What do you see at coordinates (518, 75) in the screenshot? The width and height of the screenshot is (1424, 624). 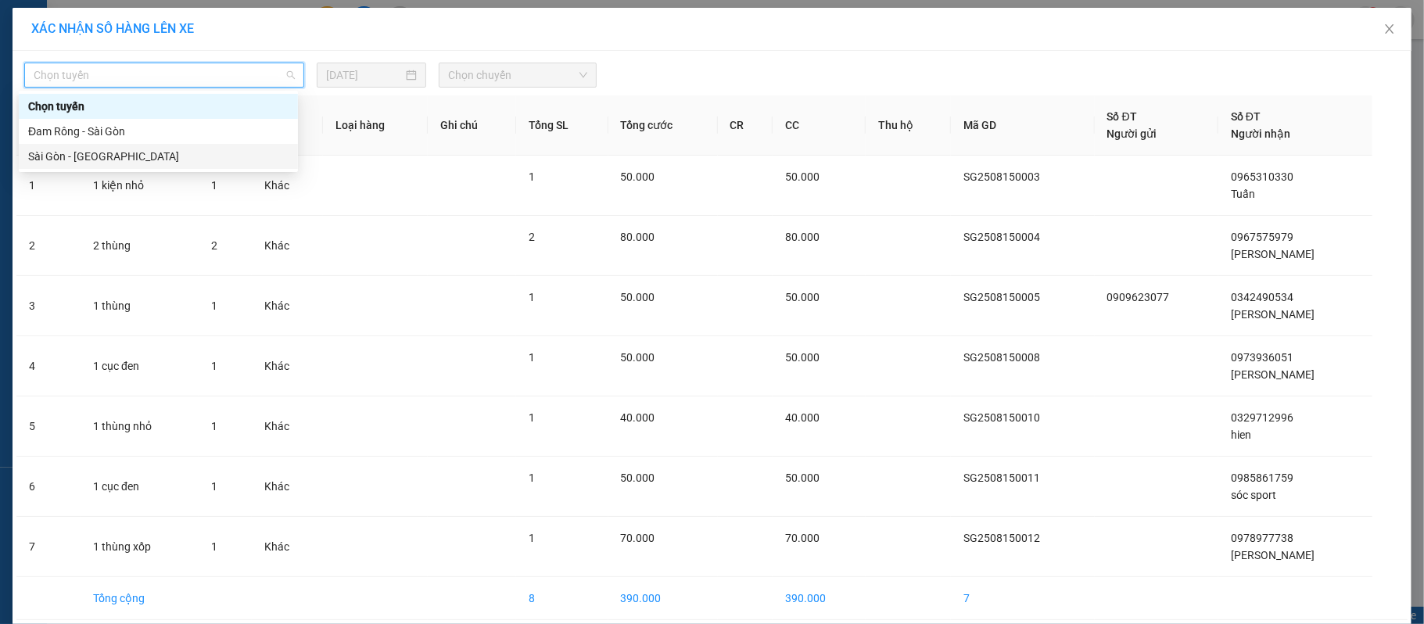 I see `span: Chọn chuyến` at bounding box center [518, 75].